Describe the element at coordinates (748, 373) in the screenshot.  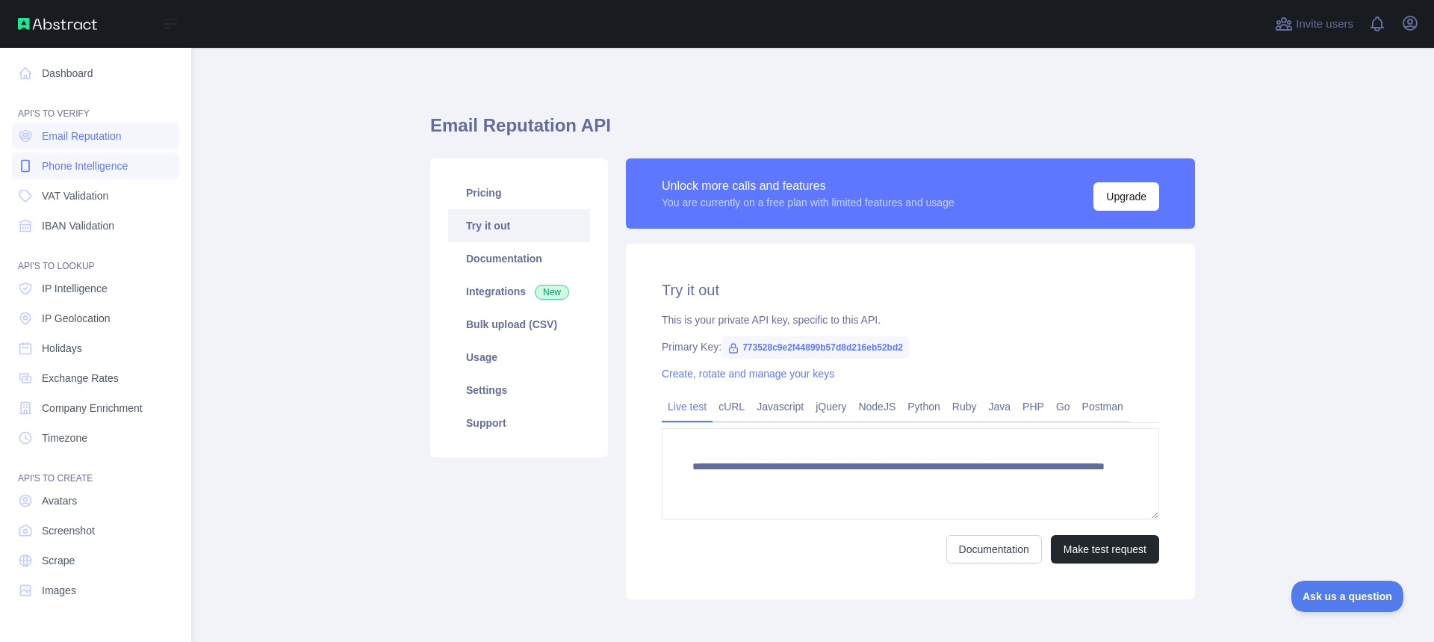
I see `a: Create, rotate and manage your keys` at that location.